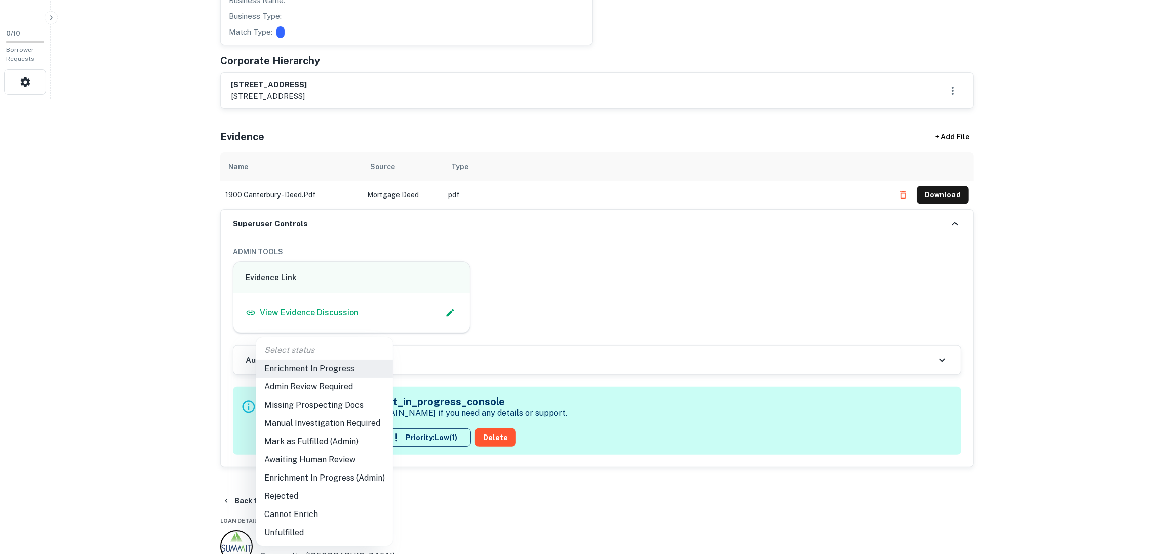 The height and width of the screenshot is (554, 1155). I want to click on li: Admin Review Required, so click(325, 387).